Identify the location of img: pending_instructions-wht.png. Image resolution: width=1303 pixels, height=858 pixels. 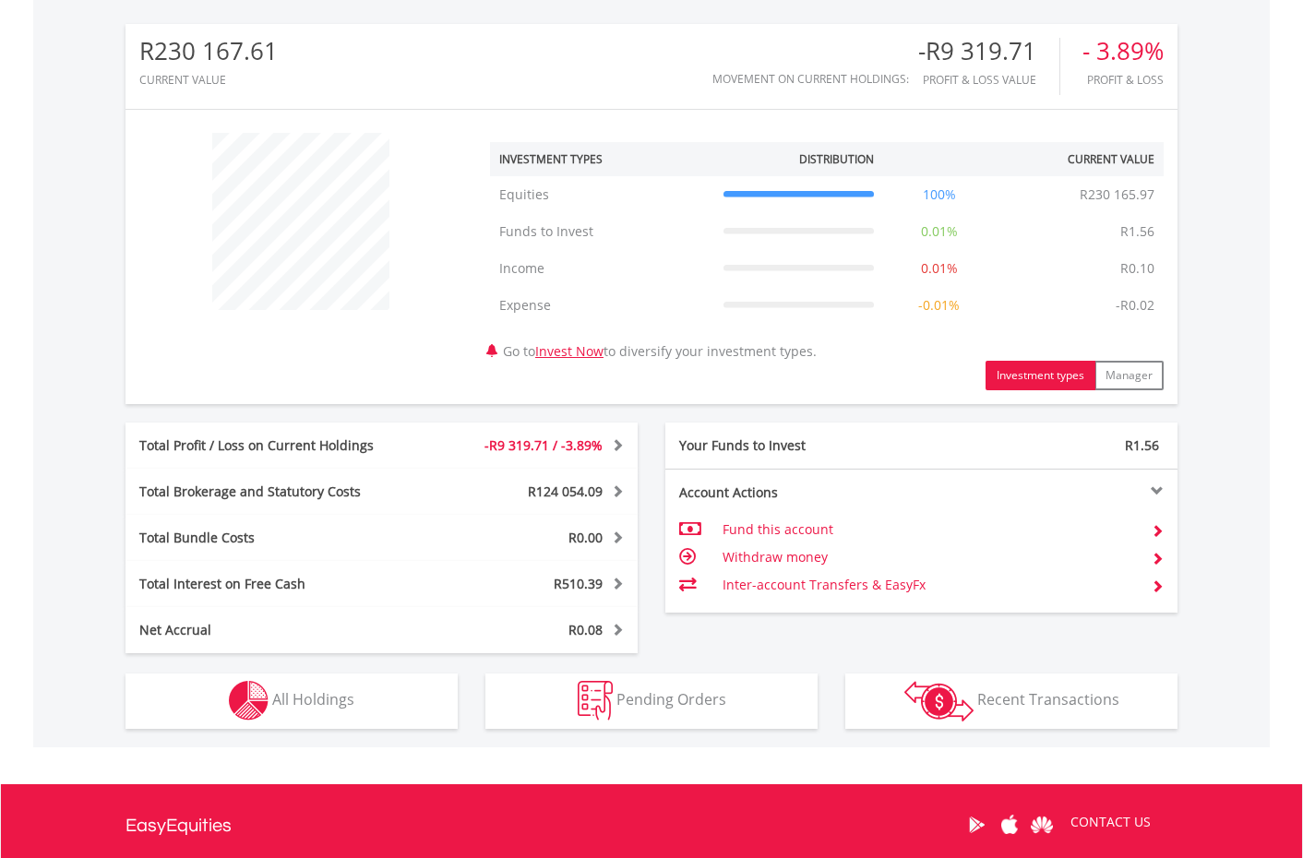
(595, 700).